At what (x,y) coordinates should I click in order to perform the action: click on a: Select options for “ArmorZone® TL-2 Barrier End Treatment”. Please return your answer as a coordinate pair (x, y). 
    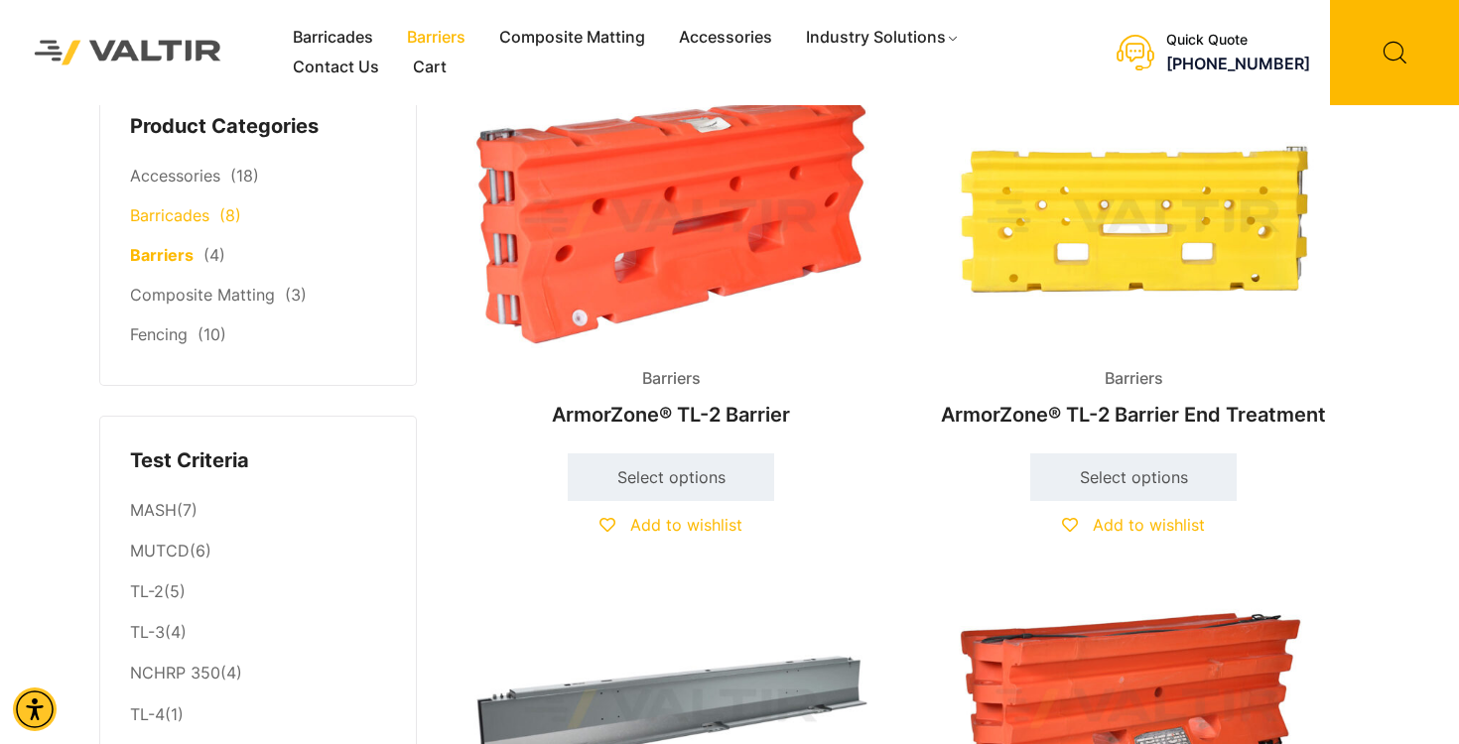
    Looking at the image, I should click on (1134, 477).